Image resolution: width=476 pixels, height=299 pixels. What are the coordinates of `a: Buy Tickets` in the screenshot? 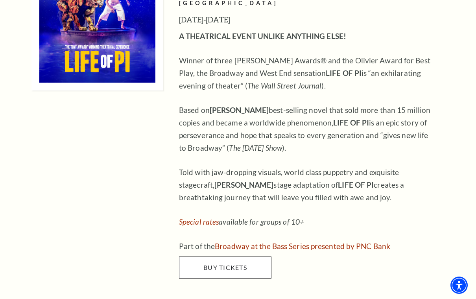 It's located at (225, 268).